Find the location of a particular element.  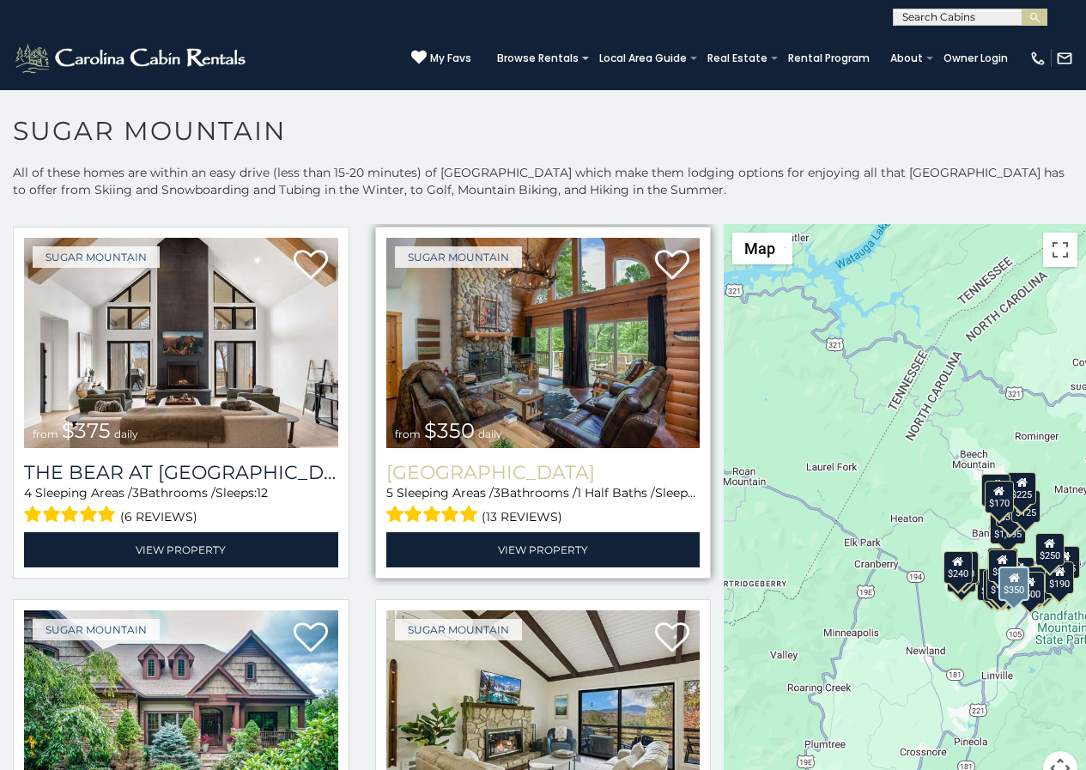

span: (6 reviews) is located at coordinates (159, 517).